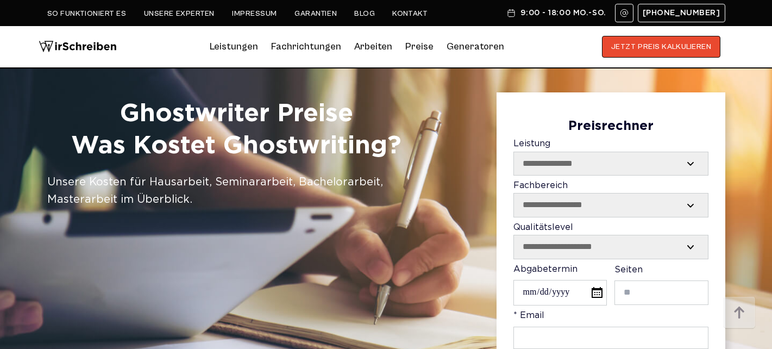 This screenshot has width=772, height=349. Describe the element at coordinates (610, 329) in the screenshot. I see `label: * Email` at that location.